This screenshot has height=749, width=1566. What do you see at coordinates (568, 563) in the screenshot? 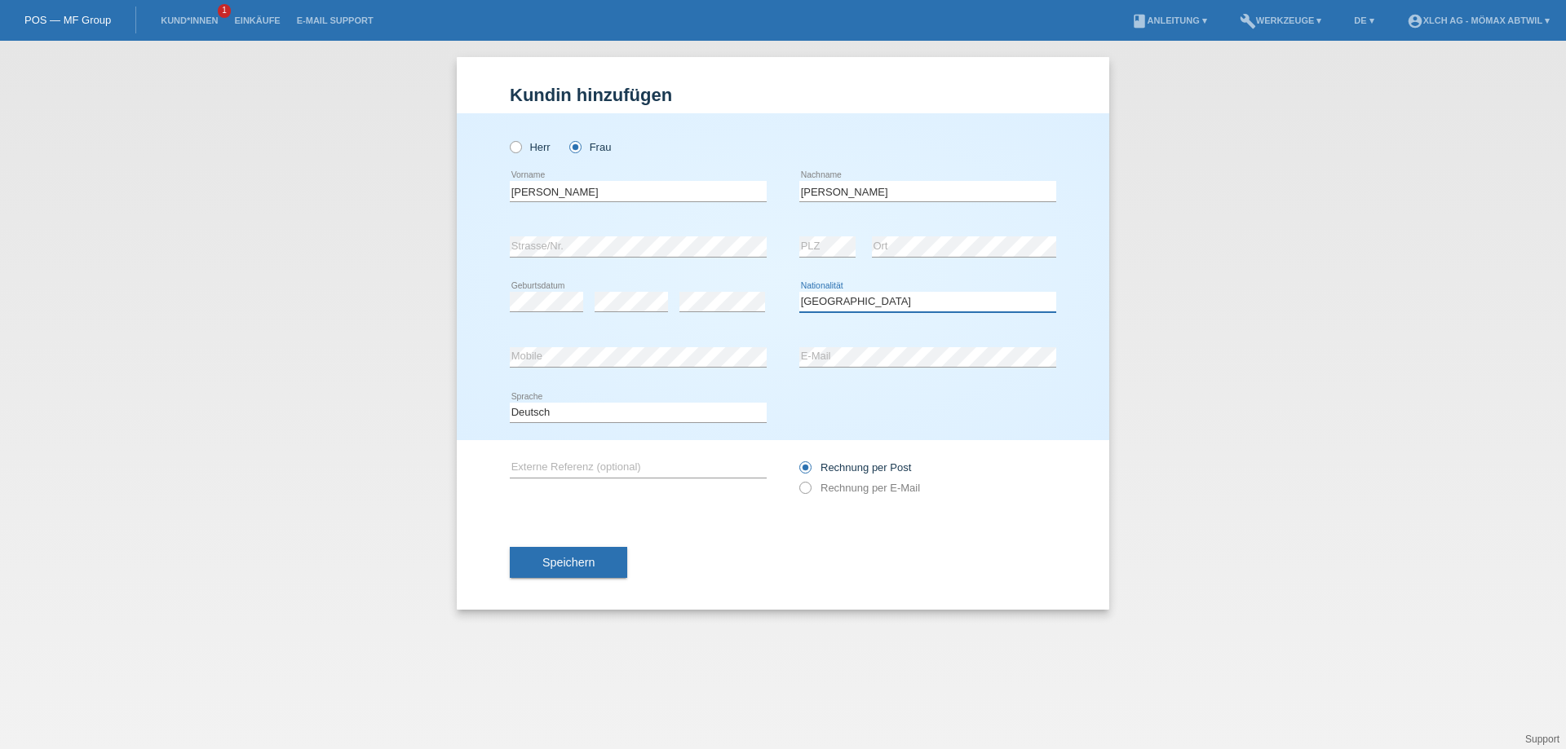
I see `button: Speichern` at bounding box center [568, 563].